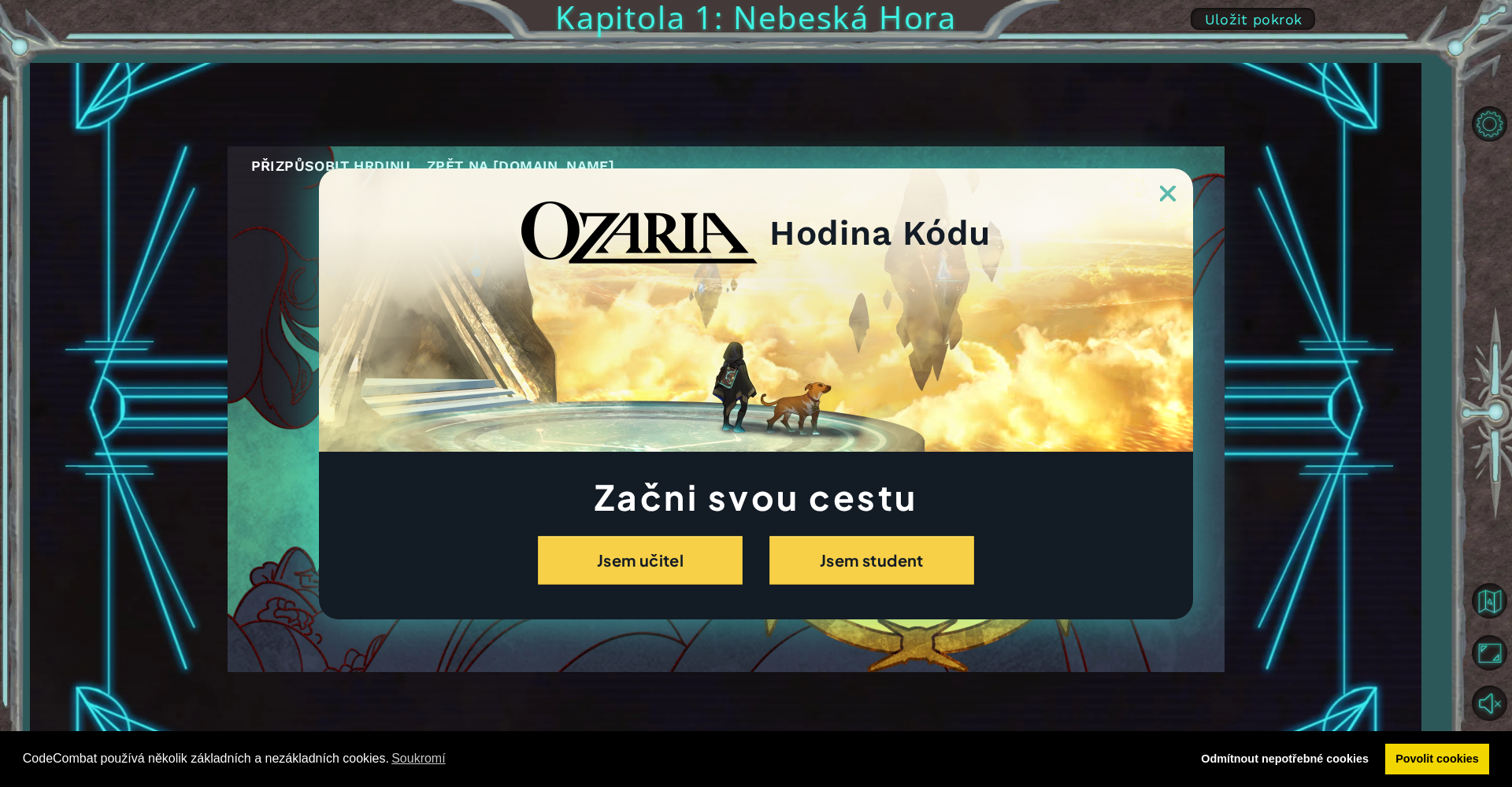  I want to click on span: CodeCombat používá několik základních a nezákladních cookies., so click(600, 758).